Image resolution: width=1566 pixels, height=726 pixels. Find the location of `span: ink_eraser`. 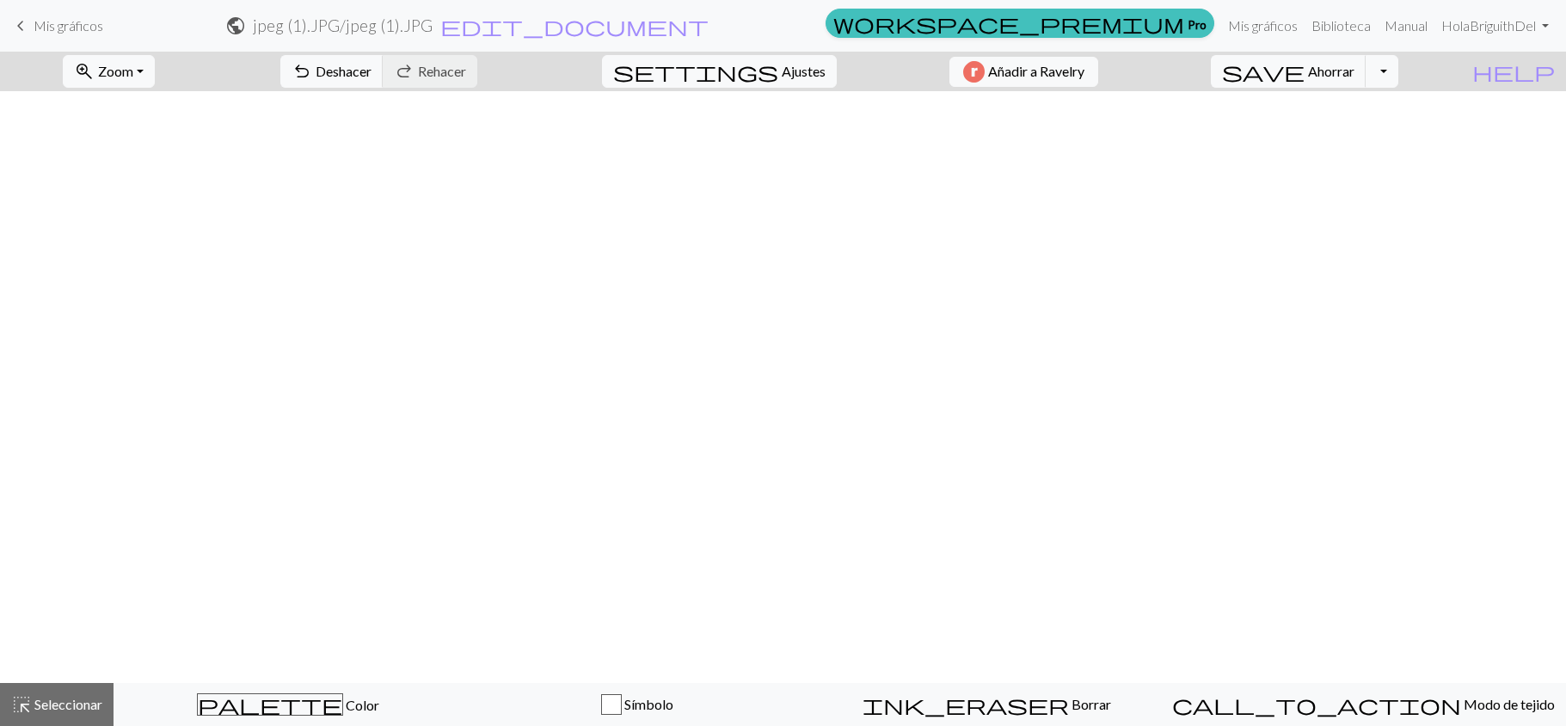

span: ink_eraser is located at coordinates (966, 704).